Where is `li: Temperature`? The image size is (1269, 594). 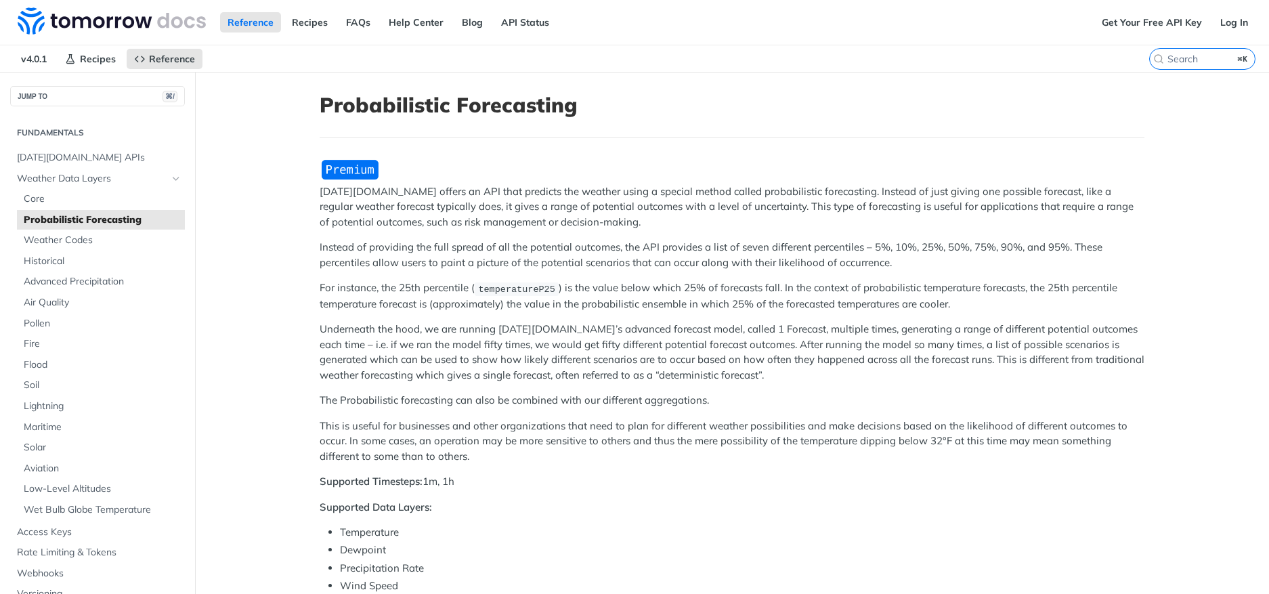 li: Temperature is located at coordinates (742, 532).